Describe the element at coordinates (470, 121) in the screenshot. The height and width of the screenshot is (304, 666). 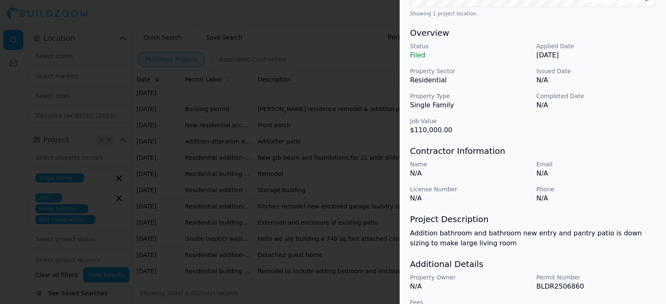
I see `p: Job Value` at that location.